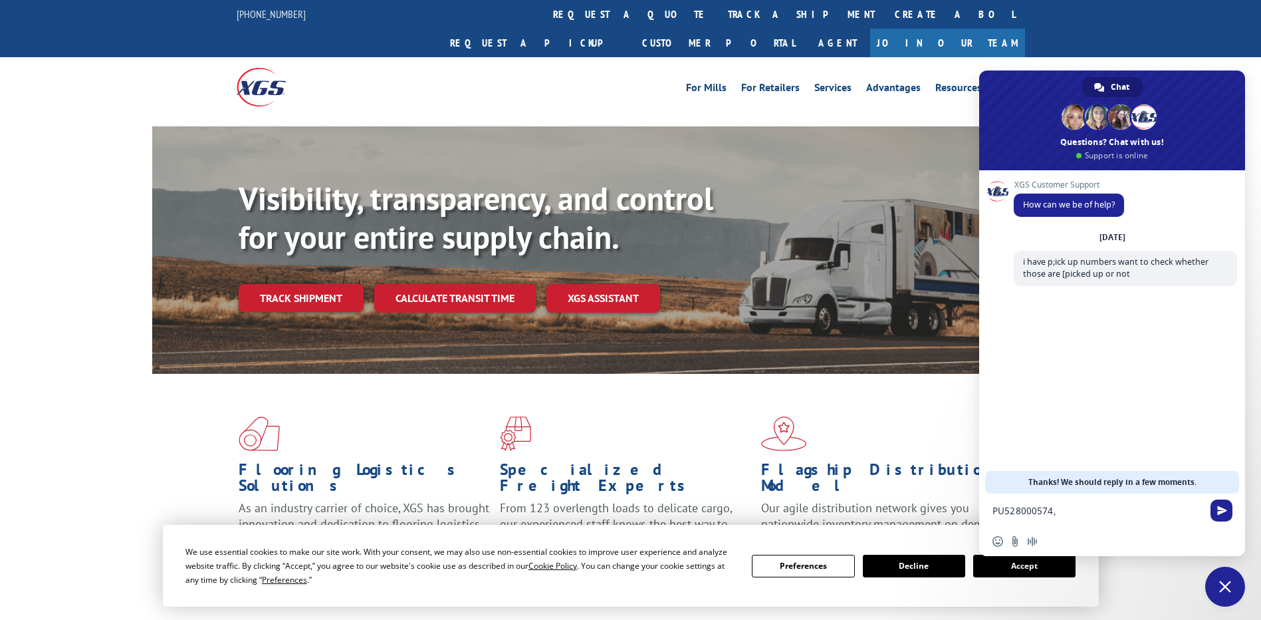  What do you see at coordinates (1116, 267) in the screenshot?
I see `span: i have p;ick up numbers want to check whether those are [picked up or not` at bounding box center [1116, 267].